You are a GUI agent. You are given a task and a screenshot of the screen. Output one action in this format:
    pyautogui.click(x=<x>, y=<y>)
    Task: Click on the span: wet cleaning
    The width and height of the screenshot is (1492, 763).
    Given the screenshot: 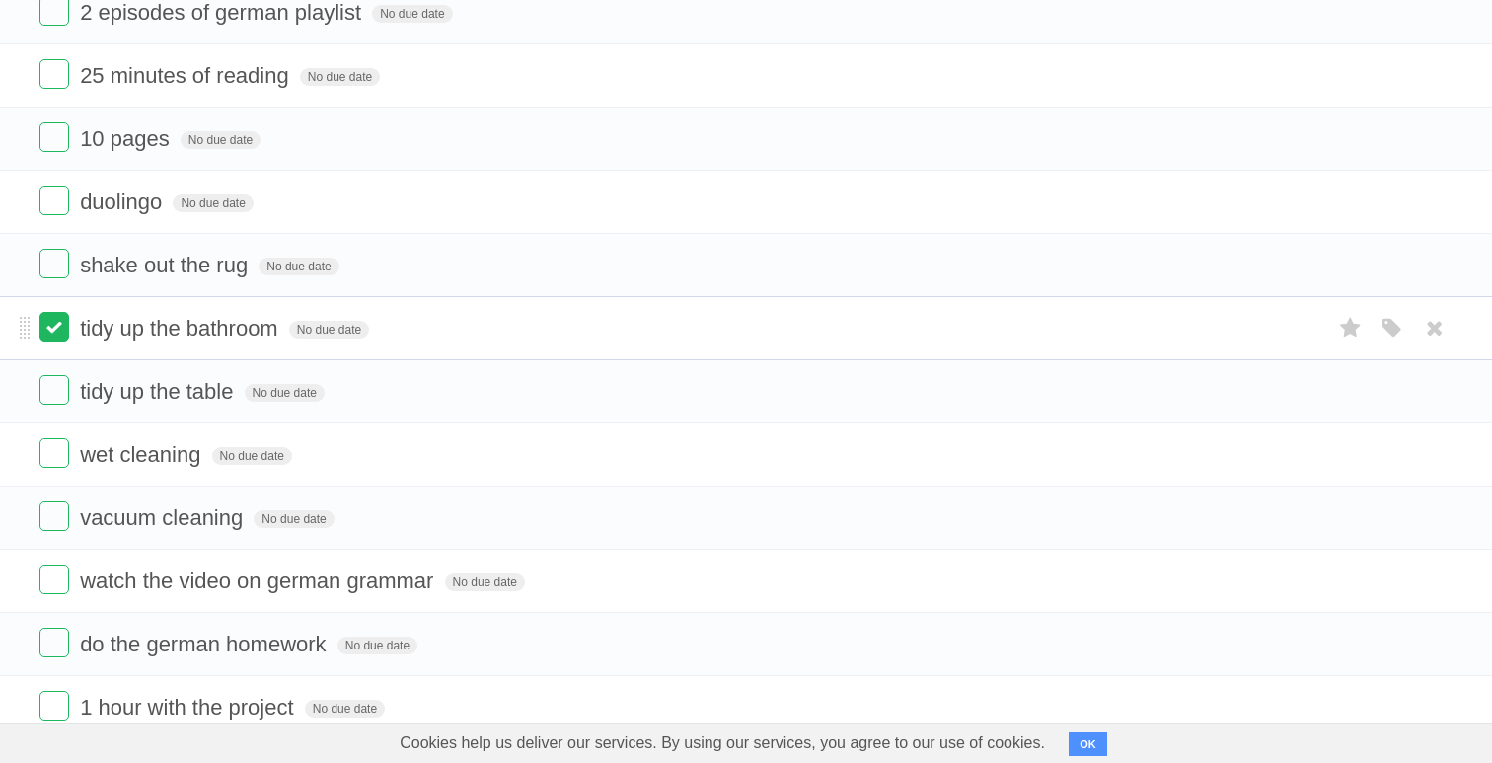 What is the action you would take?
    pyautogui.click(x=142, y=454)
    